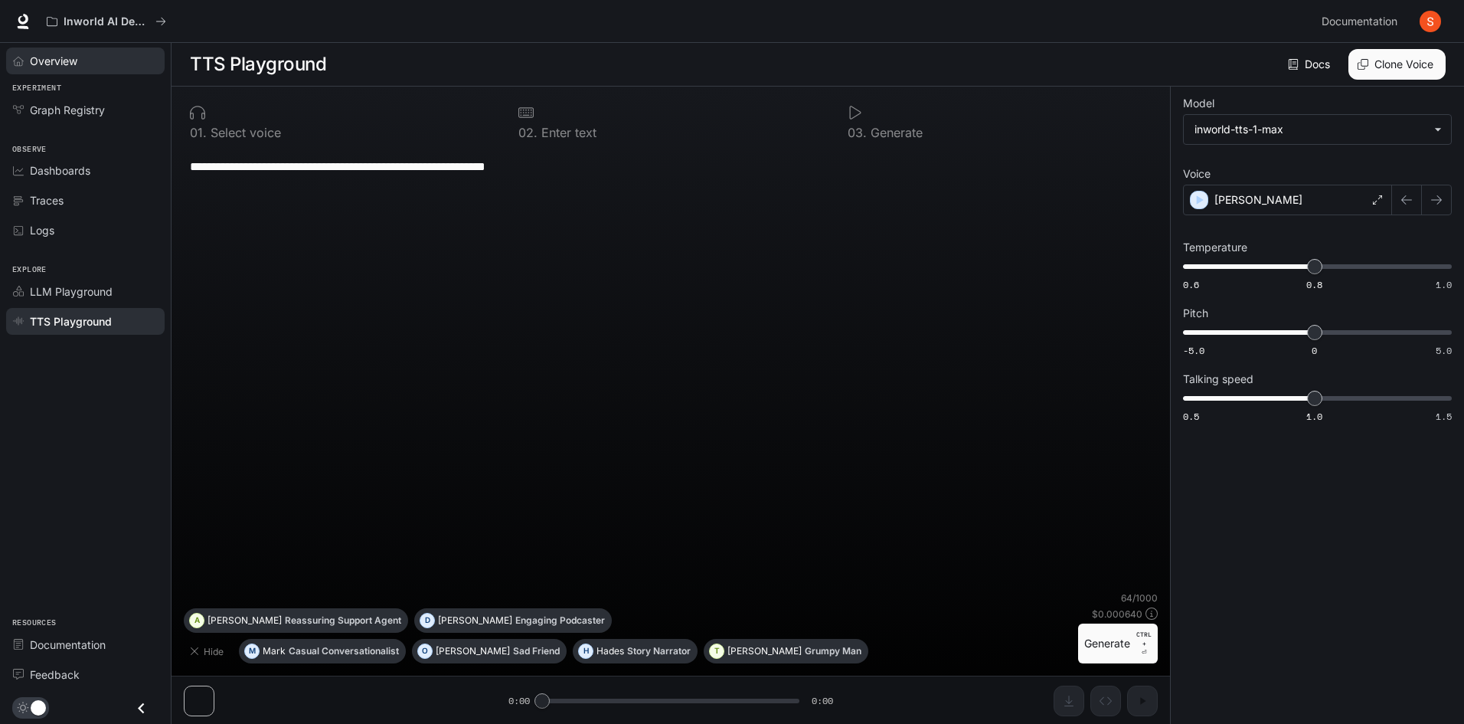 The height and width of the screenshot is (724, 1464). I want to click on p: Mark, so click(274, 651).